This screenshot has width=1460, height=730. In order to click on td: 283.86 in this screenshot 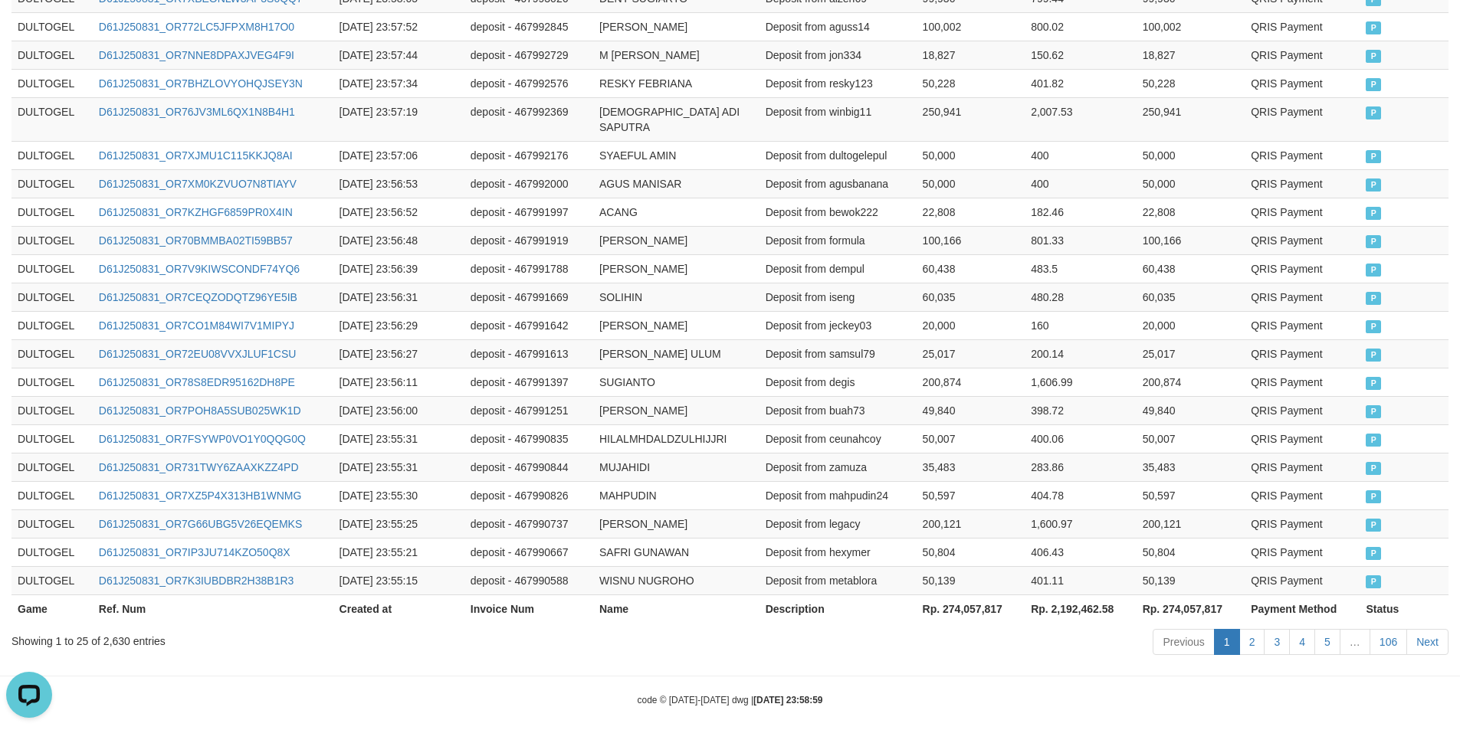, I will do `click(1081, 467)`.